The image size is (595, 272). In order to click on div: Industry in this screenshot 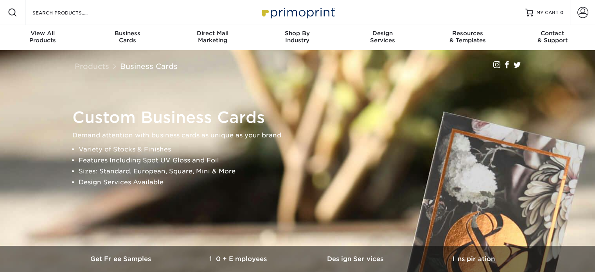, I will do `click(297, 37)`.